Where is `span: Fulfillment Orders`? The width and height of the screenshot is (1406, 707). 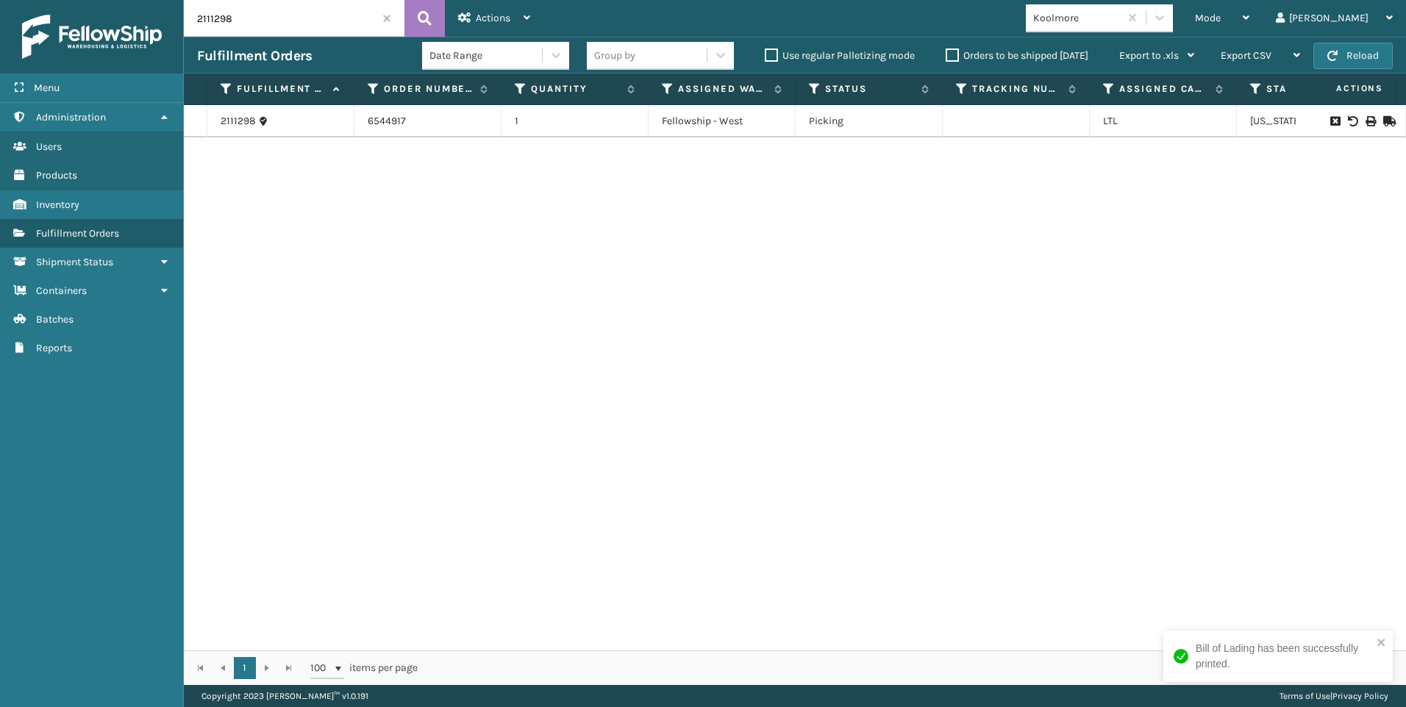 span: Fulfillment Orders is located at coordinates (77, 233).